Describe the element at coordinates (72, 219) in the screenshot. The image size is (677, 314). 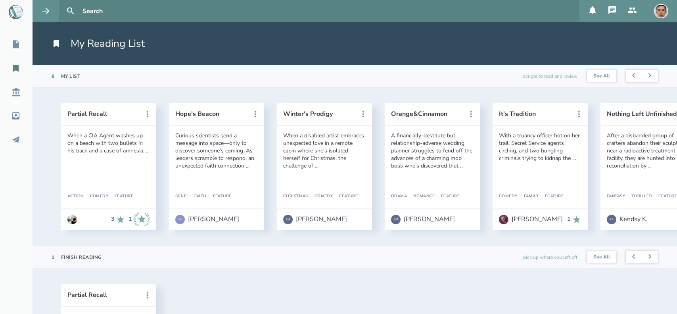
I see `img: user_1673573717-crop.jpg` at that location.